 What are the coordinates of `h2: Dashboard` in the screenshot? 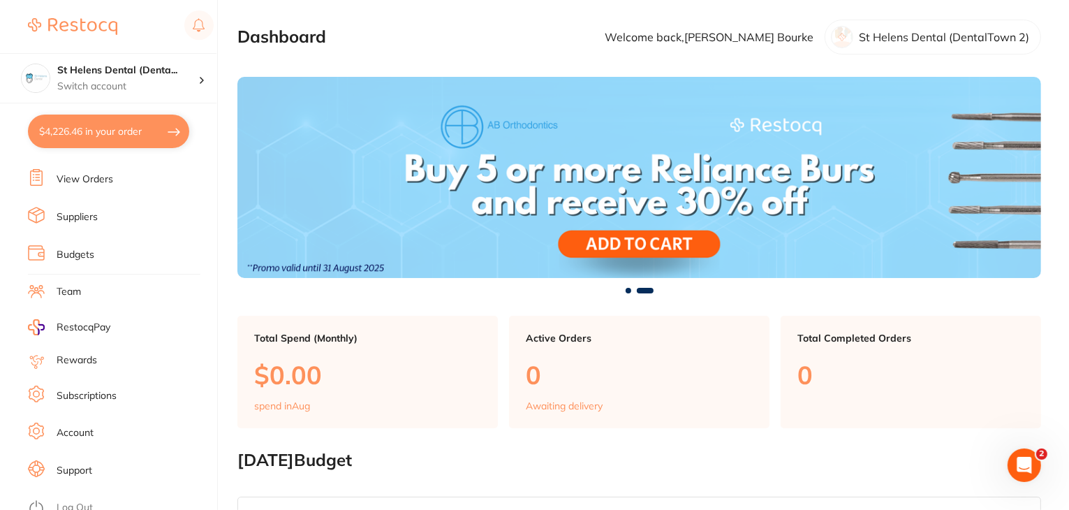 It's located at (281, 37).